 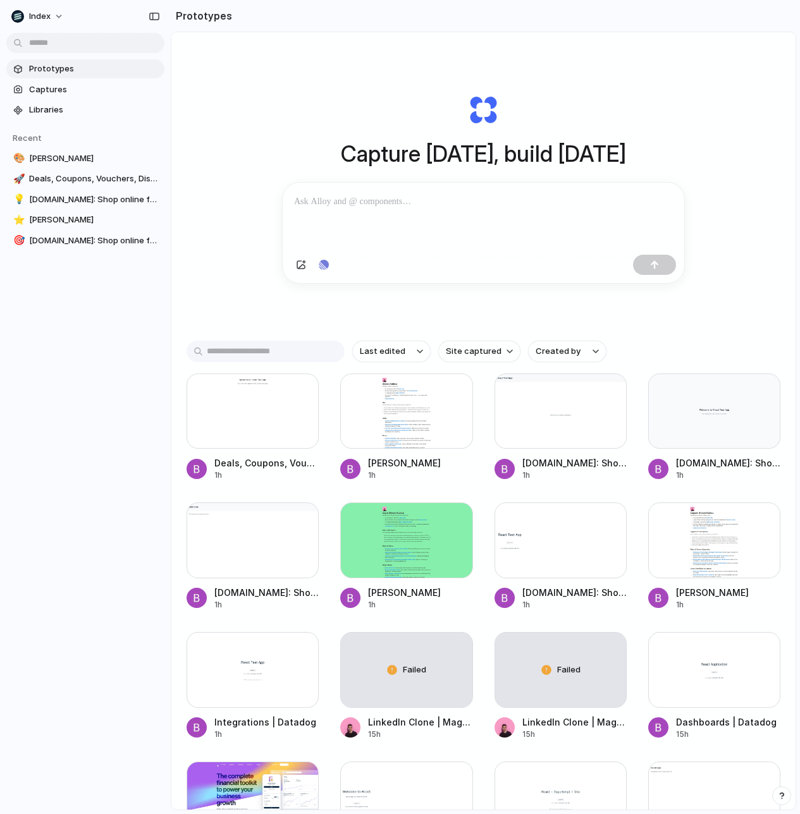 What do you see at coordinates (94, 179) in the screenshot?
I see `span: Deals, Coupons, Vouchers, Discounts and Freebies - OzBargain` at bounding box center [94, 179].